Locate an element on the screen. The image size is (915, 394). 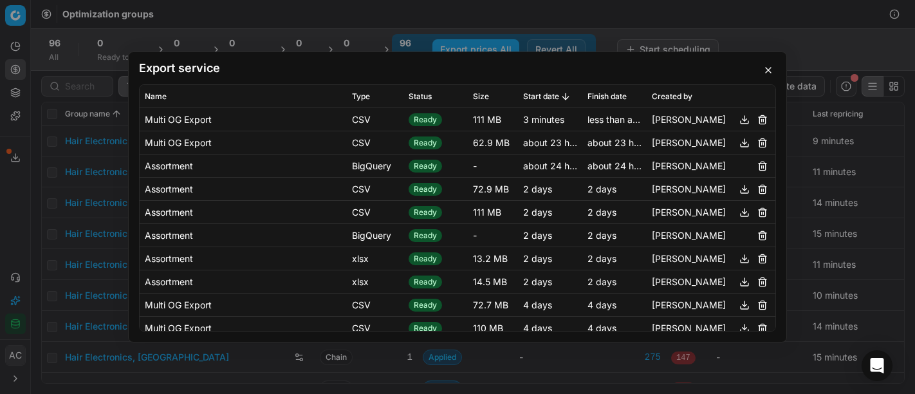
div: 13.2 MB is located at coordinates (493, 259).